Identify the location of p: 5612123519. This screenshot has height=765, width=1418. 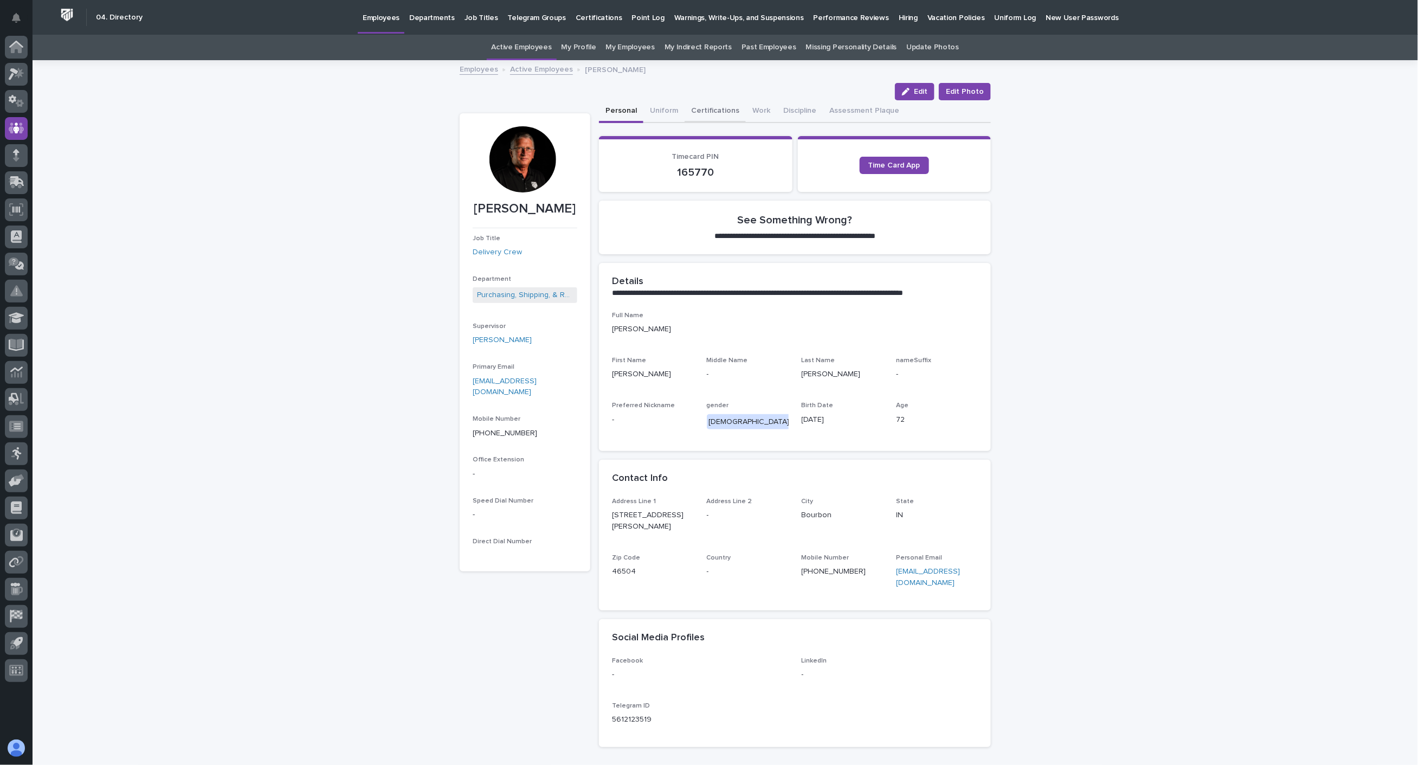
(700, 719).